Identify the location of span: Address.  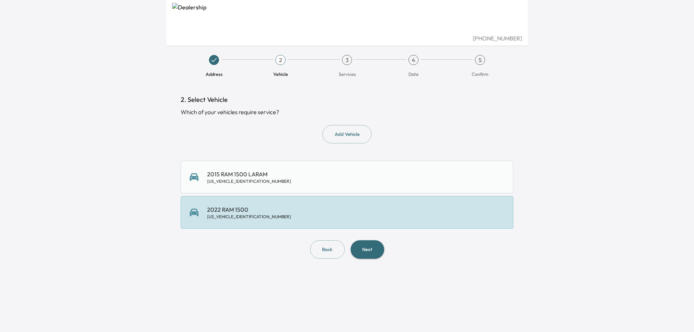
(214, 74).